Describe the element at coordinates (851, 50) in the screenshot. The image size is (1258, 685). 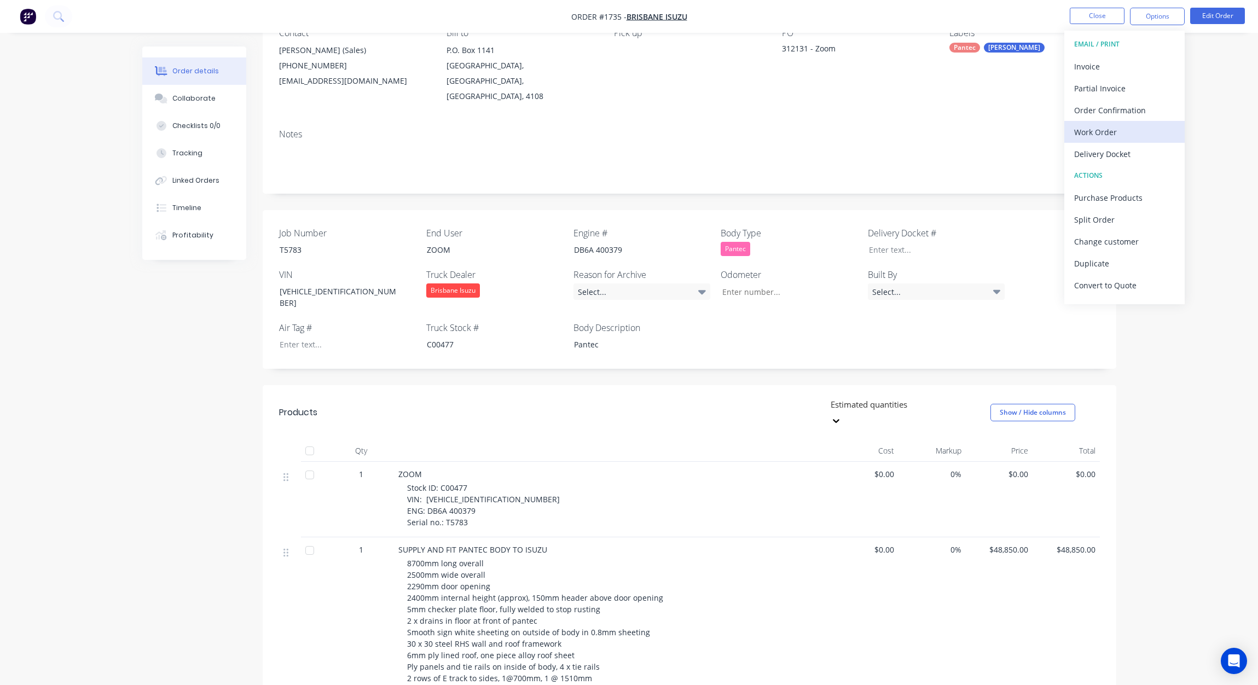
I see `div: 312131 - Zoom` at that location.